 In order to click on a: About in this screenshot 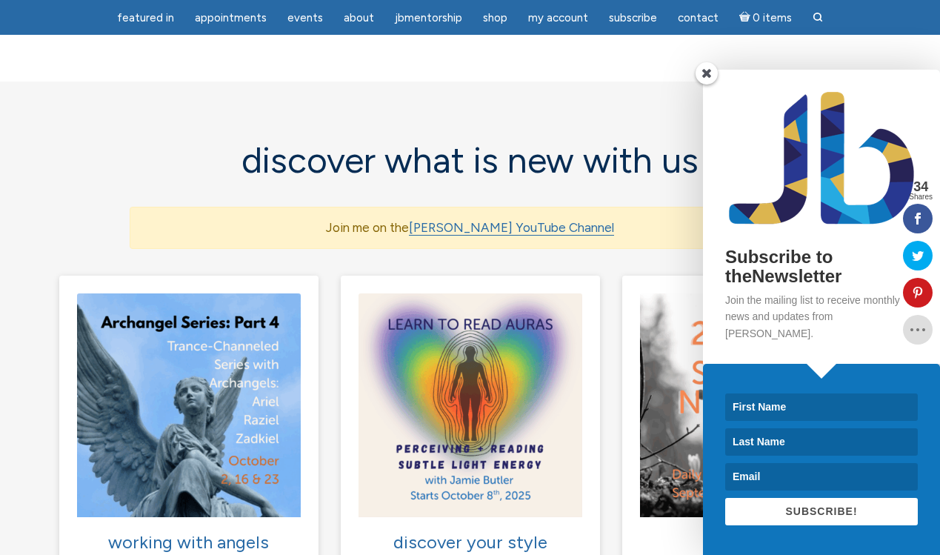, I will do `click(358, 18)`.